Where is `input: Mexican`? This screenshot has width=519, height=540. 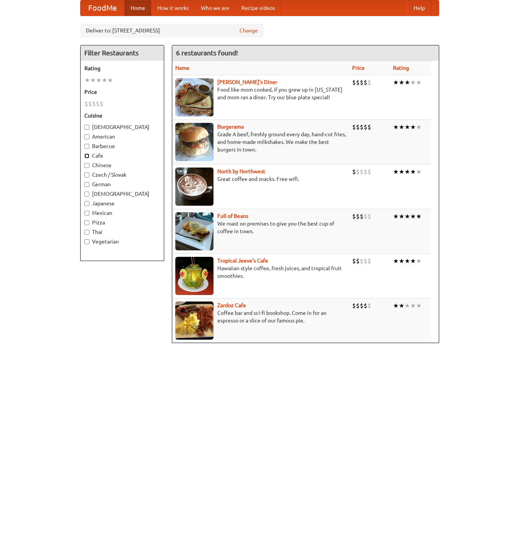
input: Mexican is located at coordinates (87, 213).